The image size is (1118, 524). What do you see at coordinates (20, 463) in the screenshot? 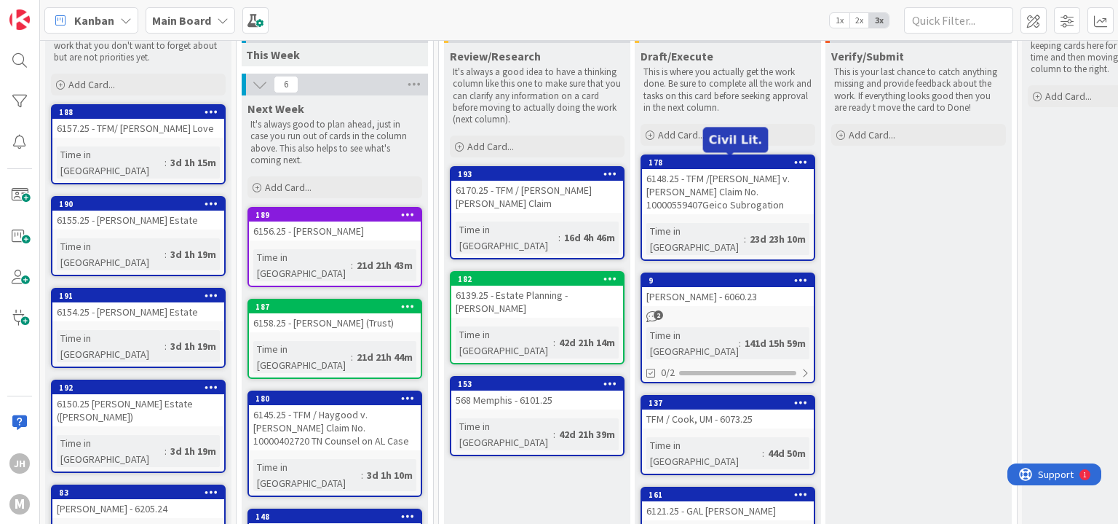
I see `div: JH` at bounding box center [20, 463].